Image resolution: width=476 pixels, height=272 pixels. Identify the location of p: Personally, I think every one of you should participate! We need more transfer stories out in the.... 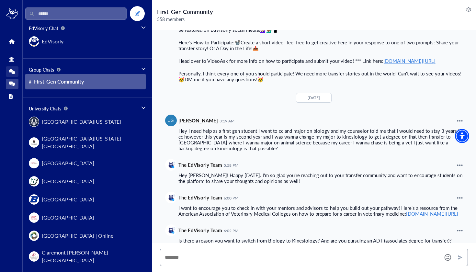
(321, 76).